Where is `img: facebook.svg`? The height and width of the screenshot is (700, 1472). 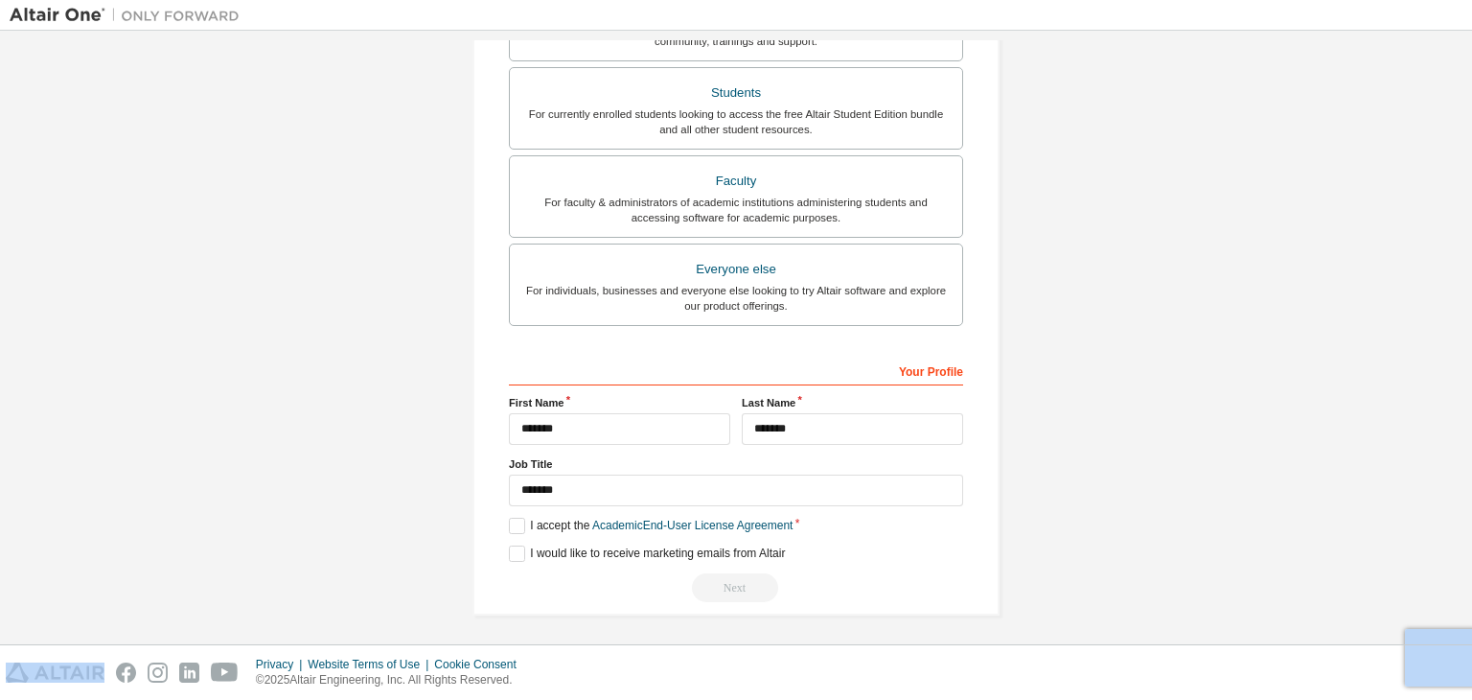 img: facebook.svg is located at coordinates (126, 672).